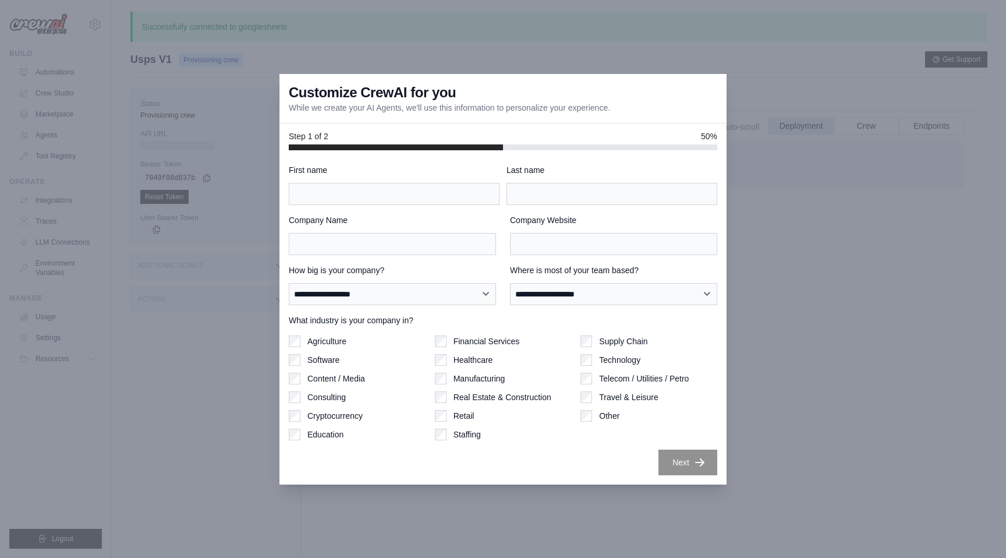 This screenshot has height=558, width=1006. Describe the element at coordinates (326, 435) in the screenshot. I see `label: Education` at that location.